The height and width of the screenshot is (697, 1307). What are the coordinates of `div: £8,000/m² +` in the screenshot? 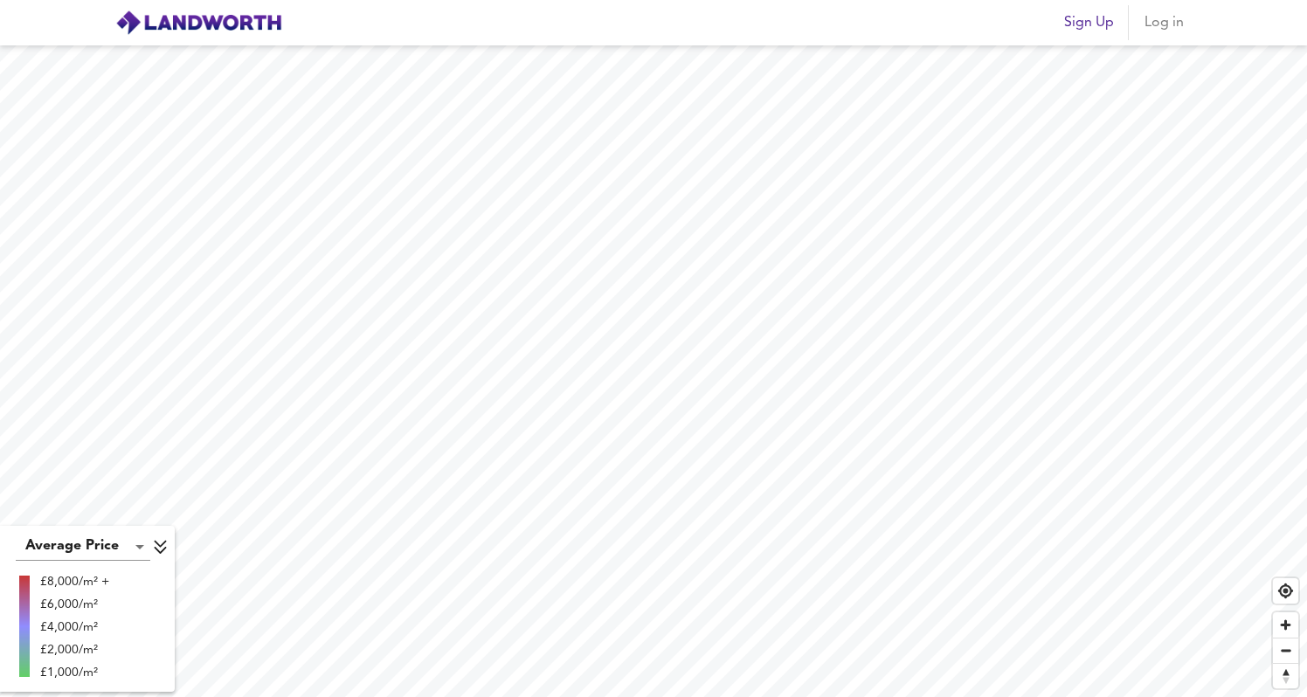 It's located at (74, 582).